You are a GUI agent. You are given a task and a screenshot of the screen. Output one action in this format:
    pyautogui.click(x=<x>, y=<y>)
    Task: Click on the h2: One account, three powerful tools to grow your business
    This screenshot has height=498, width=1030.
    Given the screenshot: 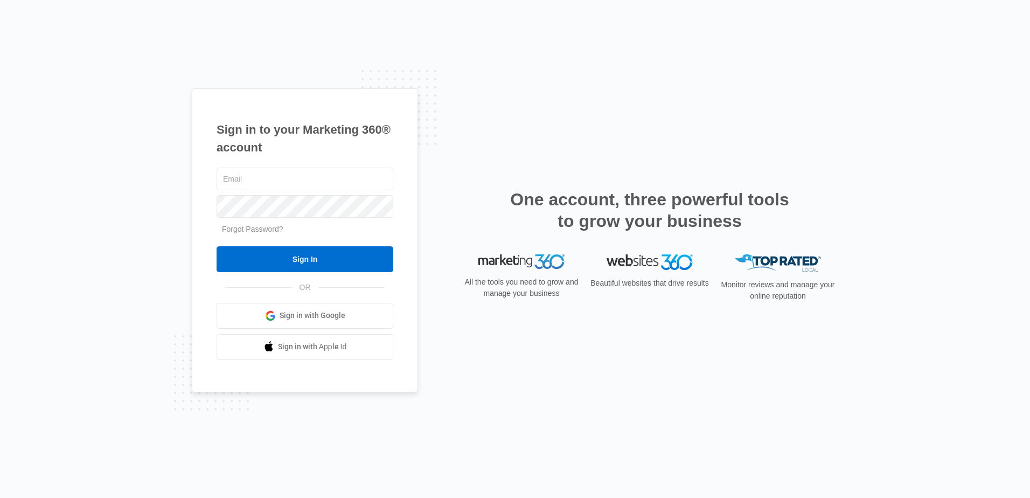 What is the action you would take?
    pyautogui.click(x=649, y=210)
    